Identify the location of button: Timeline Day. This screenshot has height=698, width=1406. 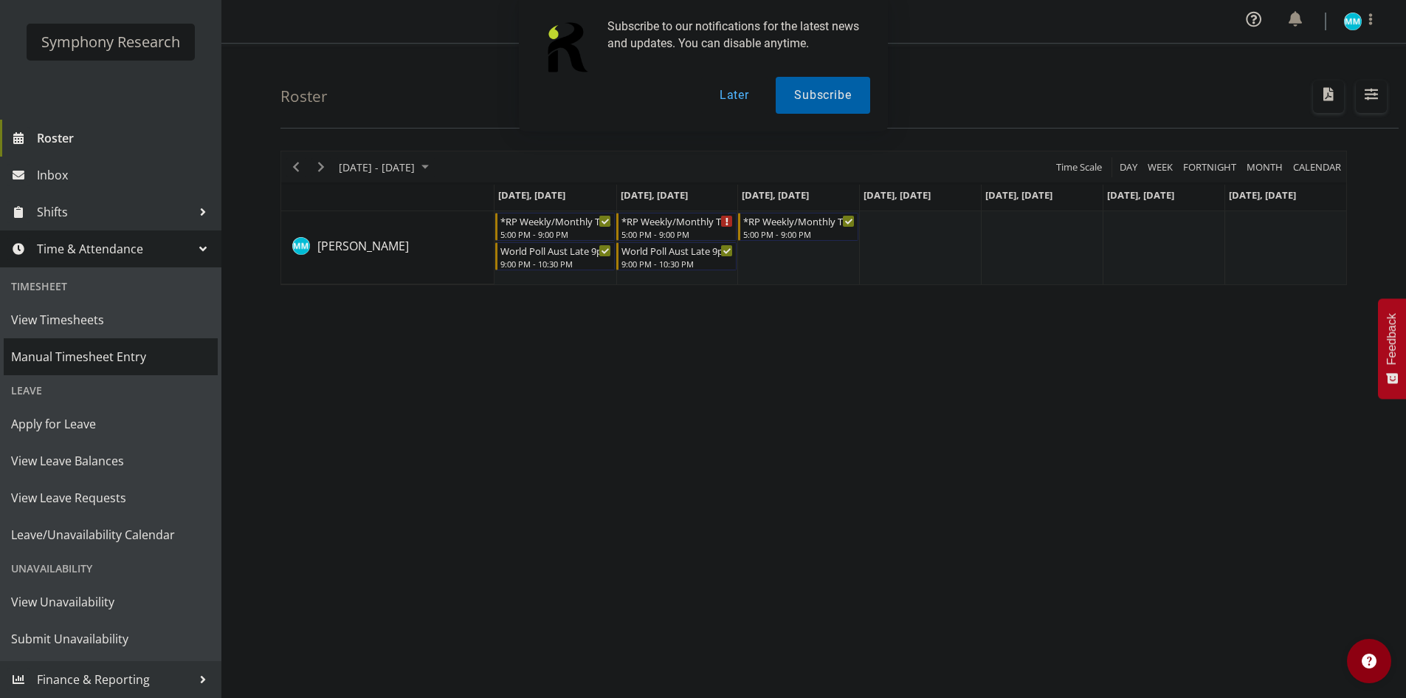
(1129, 167).